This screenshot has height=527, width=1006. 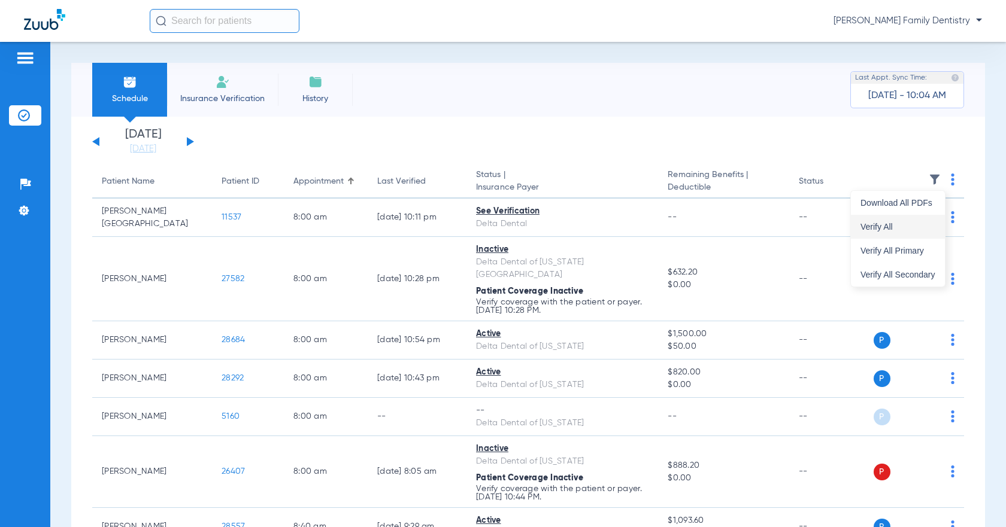 What do you see at coordinates (897, 203) in the screenshot?
I see `span: Download All PDFs` at bounding box center [897, 203].